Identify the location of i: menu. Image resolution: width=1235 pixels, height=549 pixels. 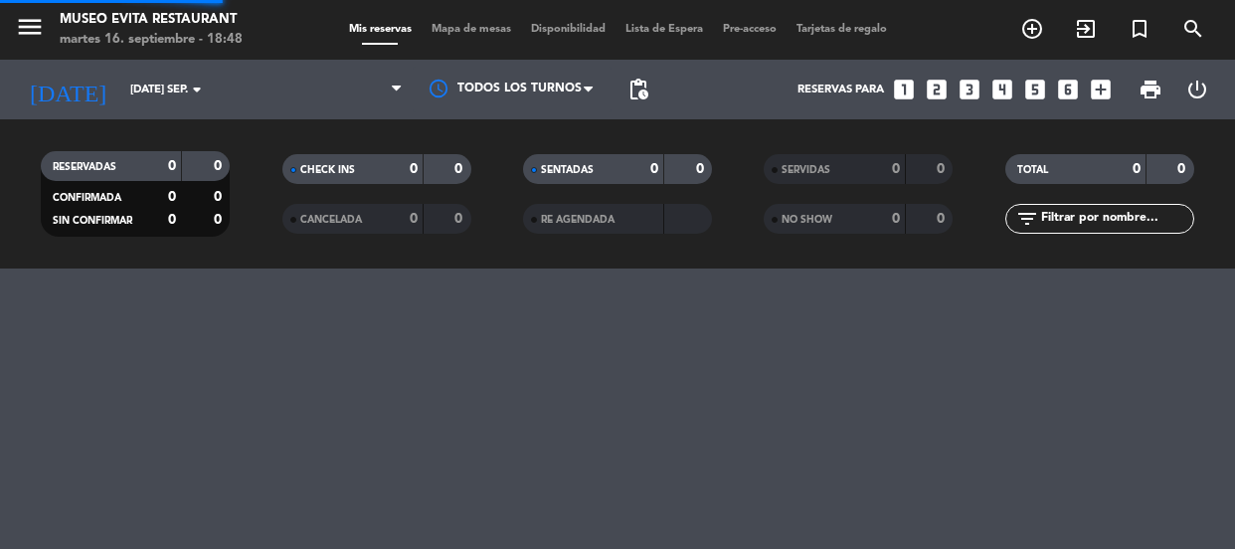
(30, 27).